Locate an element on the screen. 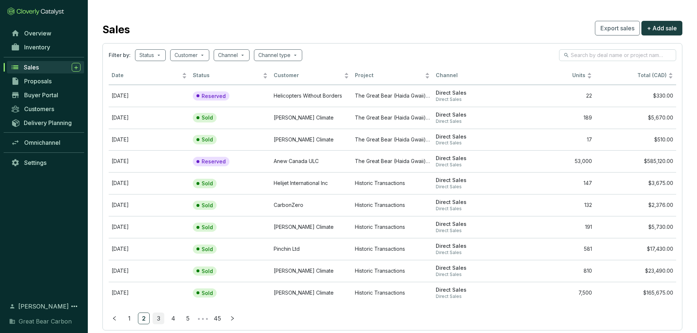 The width and height of the screenshot is (697, 333). a: Buyer Portal is located at coordinates (46, 95).